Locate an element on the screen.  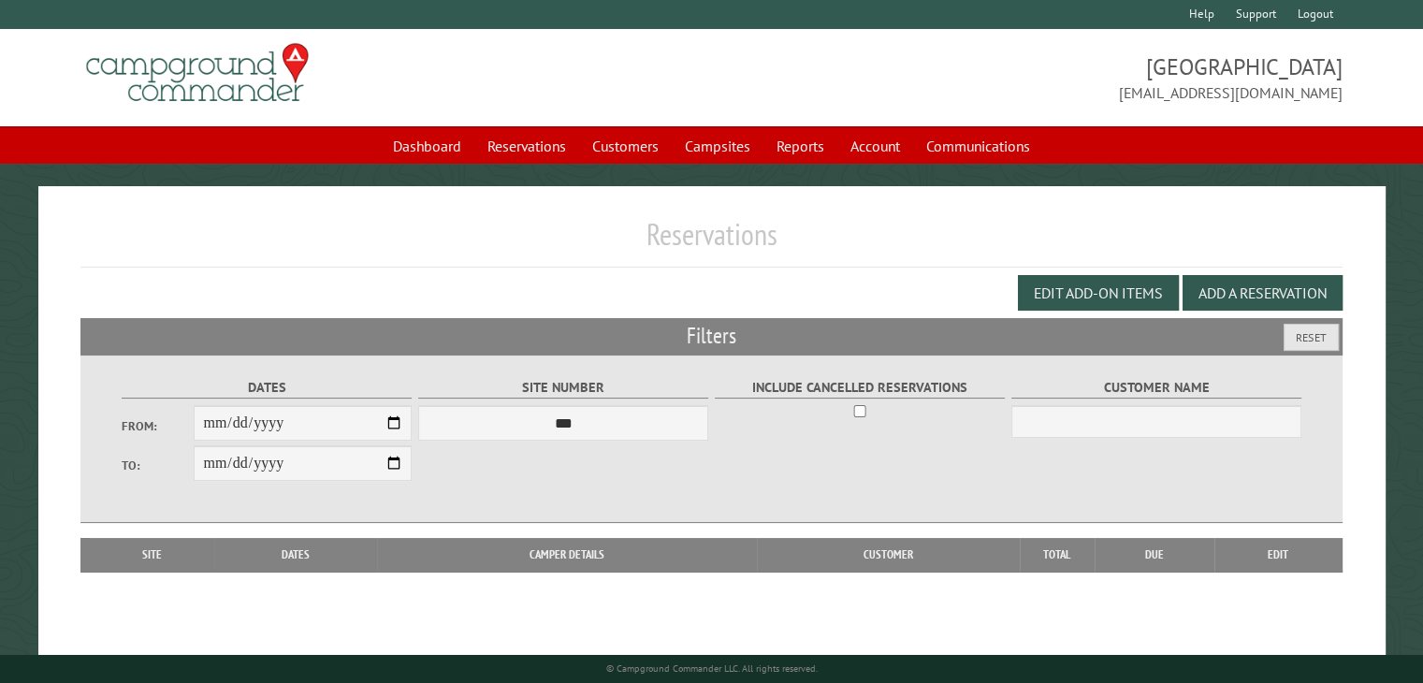
h1: Reservations is located at coordinates (711, 241).